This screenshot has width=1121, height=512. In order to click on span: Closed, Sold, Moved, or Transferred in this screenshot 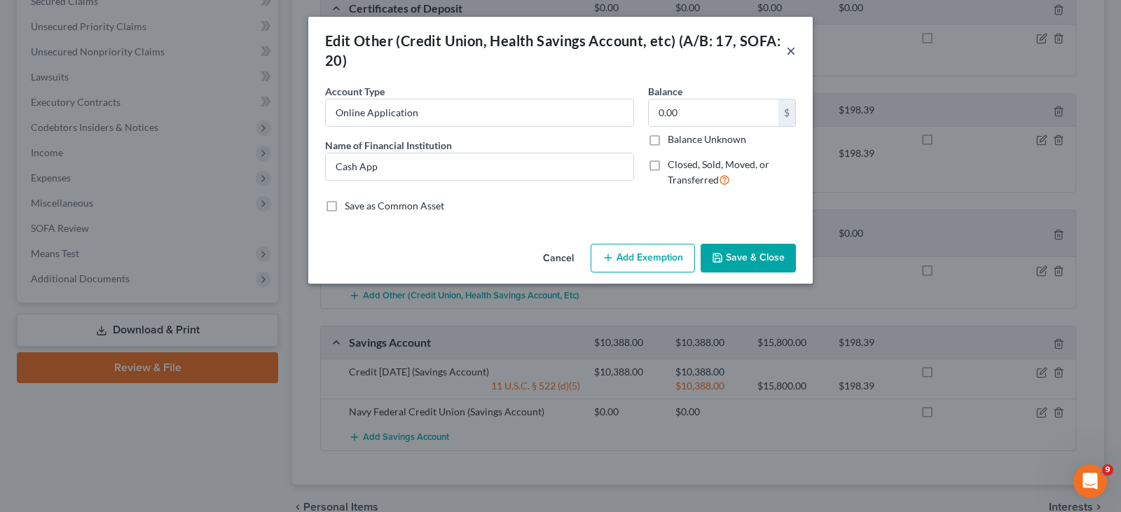, I will do `click(718, 172)`.